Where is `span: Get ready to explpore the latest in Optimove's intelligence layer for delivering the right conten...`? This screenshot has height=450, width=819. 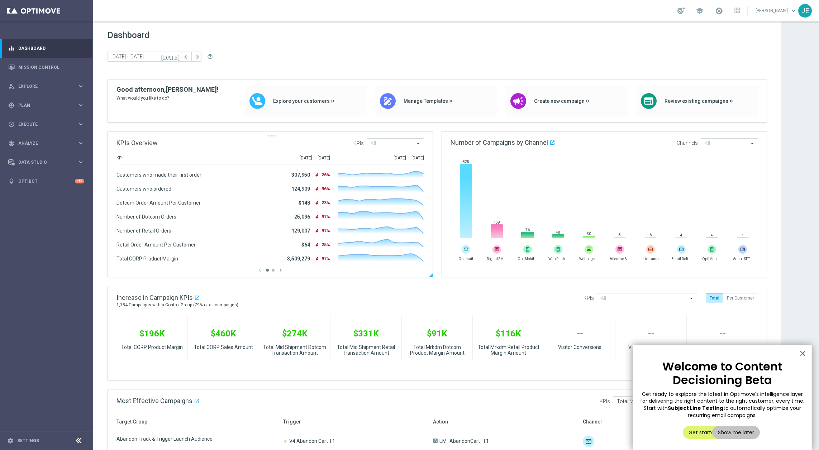
span: Get ready to explpore the latest in Optimove's intelligence layer for delivering the right conten... is located at coordinates (723, 401).